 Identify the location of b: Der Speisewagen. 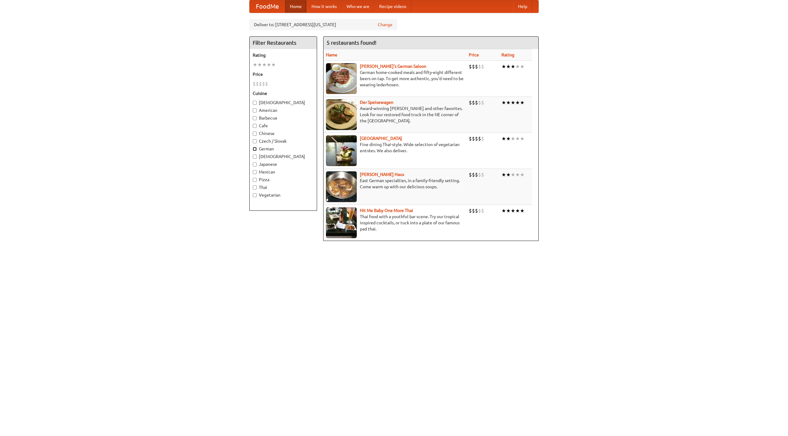
(377, 102).